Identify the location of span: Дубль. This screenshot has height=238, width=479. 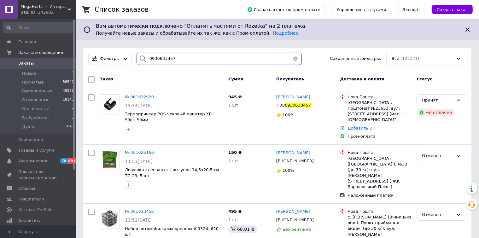
(29, 127).